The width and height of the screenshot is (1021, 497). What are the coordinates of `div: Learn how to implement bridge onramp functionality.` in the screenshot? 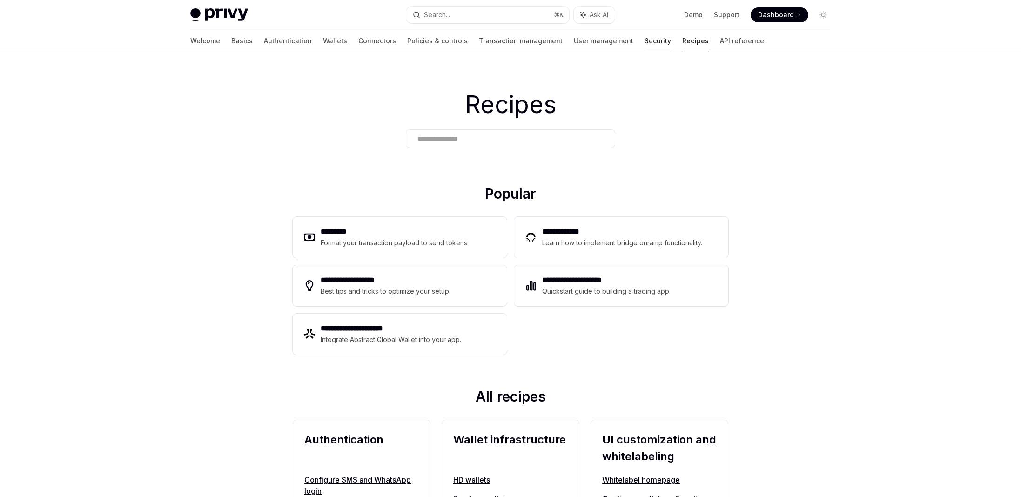 It's located at (624, 243).